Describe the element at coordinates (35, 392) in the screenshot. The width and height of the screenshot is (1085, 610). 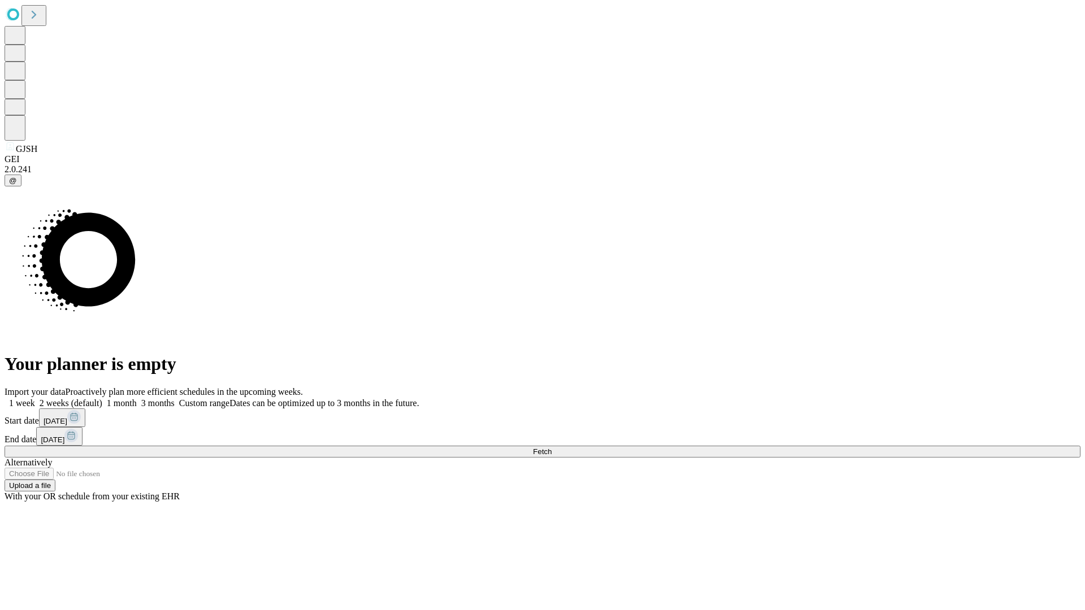
I see `span: Import your data` at that location.